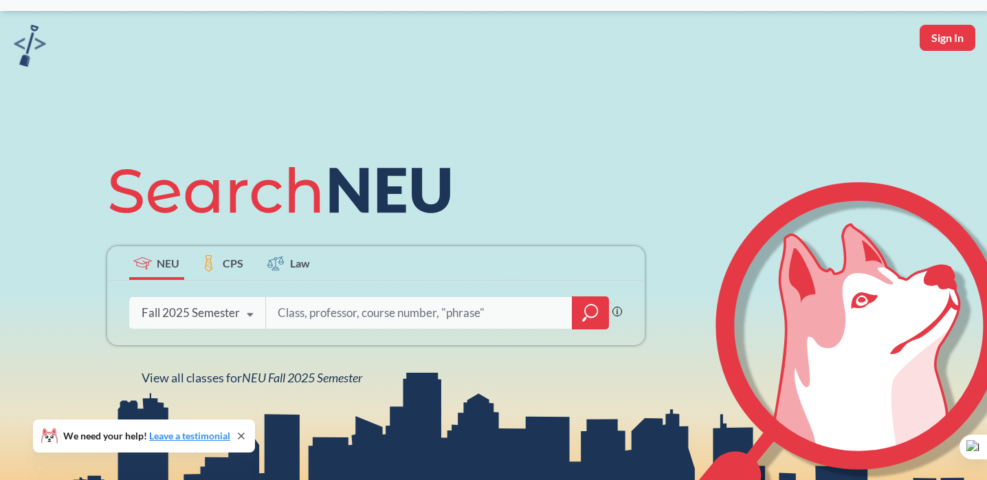 Image resolution: width=987 pixels, height=480 pixels. What do you see at coordinates (947, 38) in the screenshot?
I see `button: Sign In` at bounding box center [947, 38].